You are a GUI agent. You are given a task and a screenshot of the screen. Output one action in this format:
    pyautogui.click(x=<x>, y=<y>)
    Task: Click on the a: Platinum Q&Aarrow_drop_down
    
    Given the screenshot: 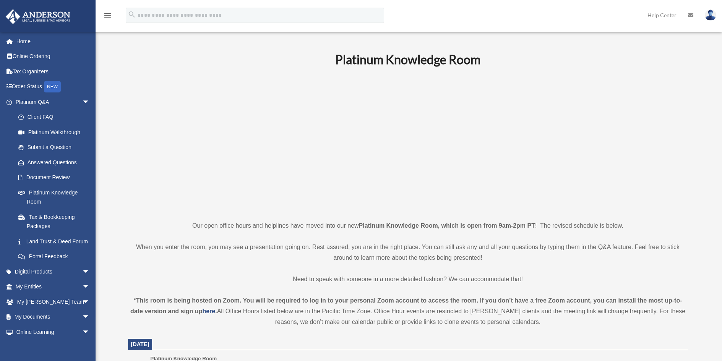 What is the action you would take?
    pyautogui.click(x=53, y=102)
    